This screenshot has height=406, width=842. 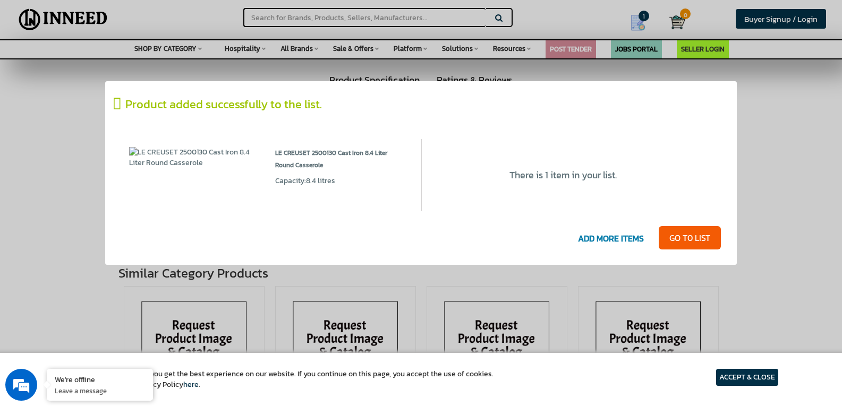 I want to click on img: logo_Zg8I0qSkbAqR2WFHt3p6CTuqpyXMFPubPcD2OT02zFN43Cy9FUNNG3NEPhM_Q1qe_.png, so click(x=31, y=66).